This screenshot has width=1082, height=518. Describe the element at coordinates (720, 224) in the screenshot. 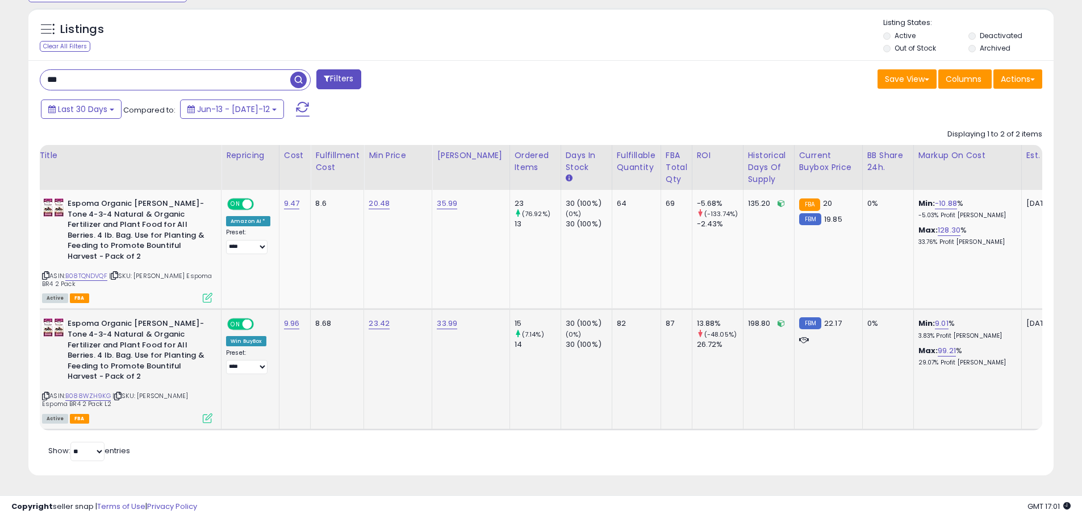

I see `div: -2.43%` at that location.